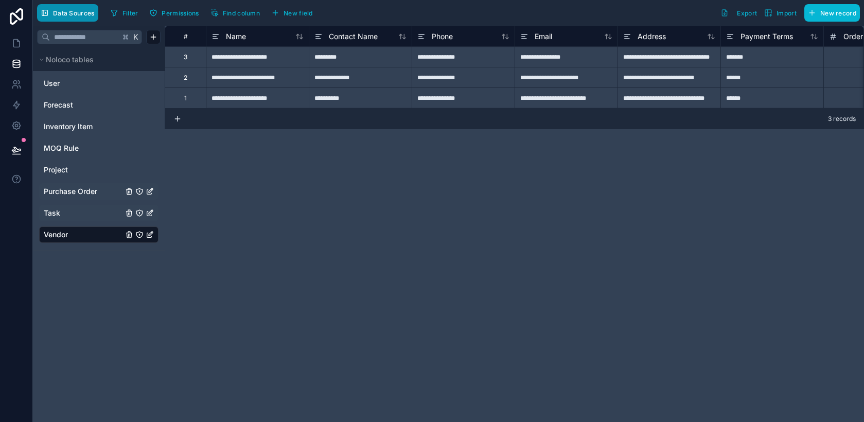 Image resolution: width=864 pixels, height=422 pixels. What do you see at coordinates (83, 148) in the screenshot?
I see `a: MOQ Rule` at bounding box center [83, 148].